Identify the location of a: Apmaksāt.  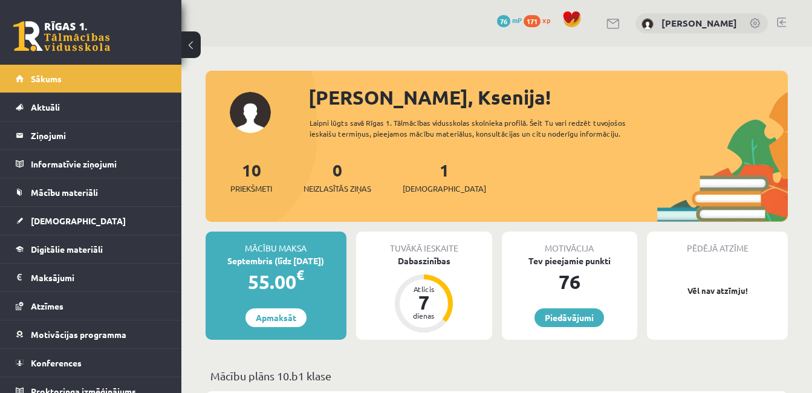
(276, 318).